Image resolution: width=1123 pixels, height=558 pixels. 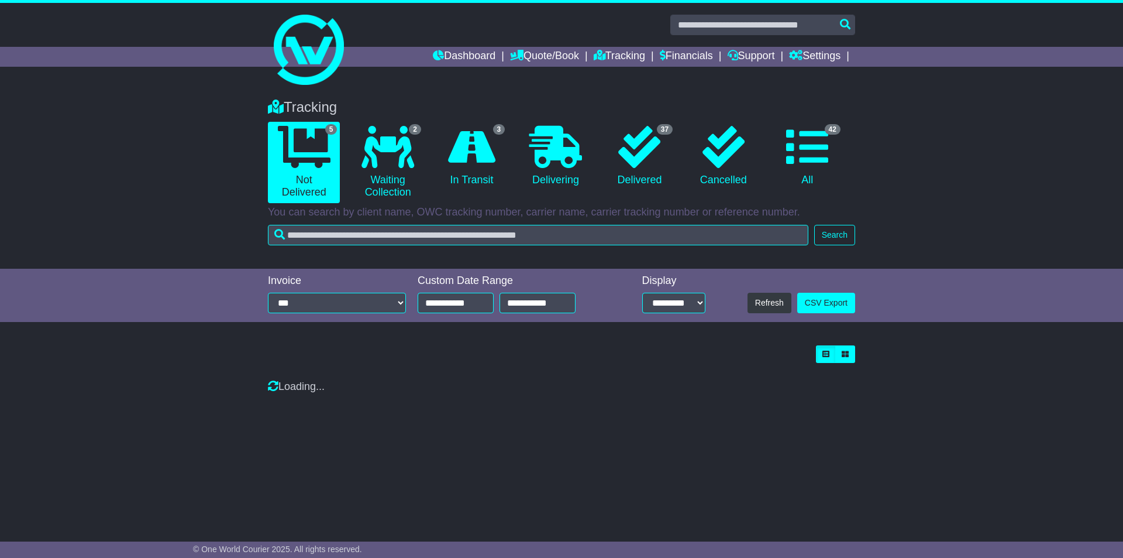 I want to click on a: 5 Not Delivered, so click(x=304, y=162).